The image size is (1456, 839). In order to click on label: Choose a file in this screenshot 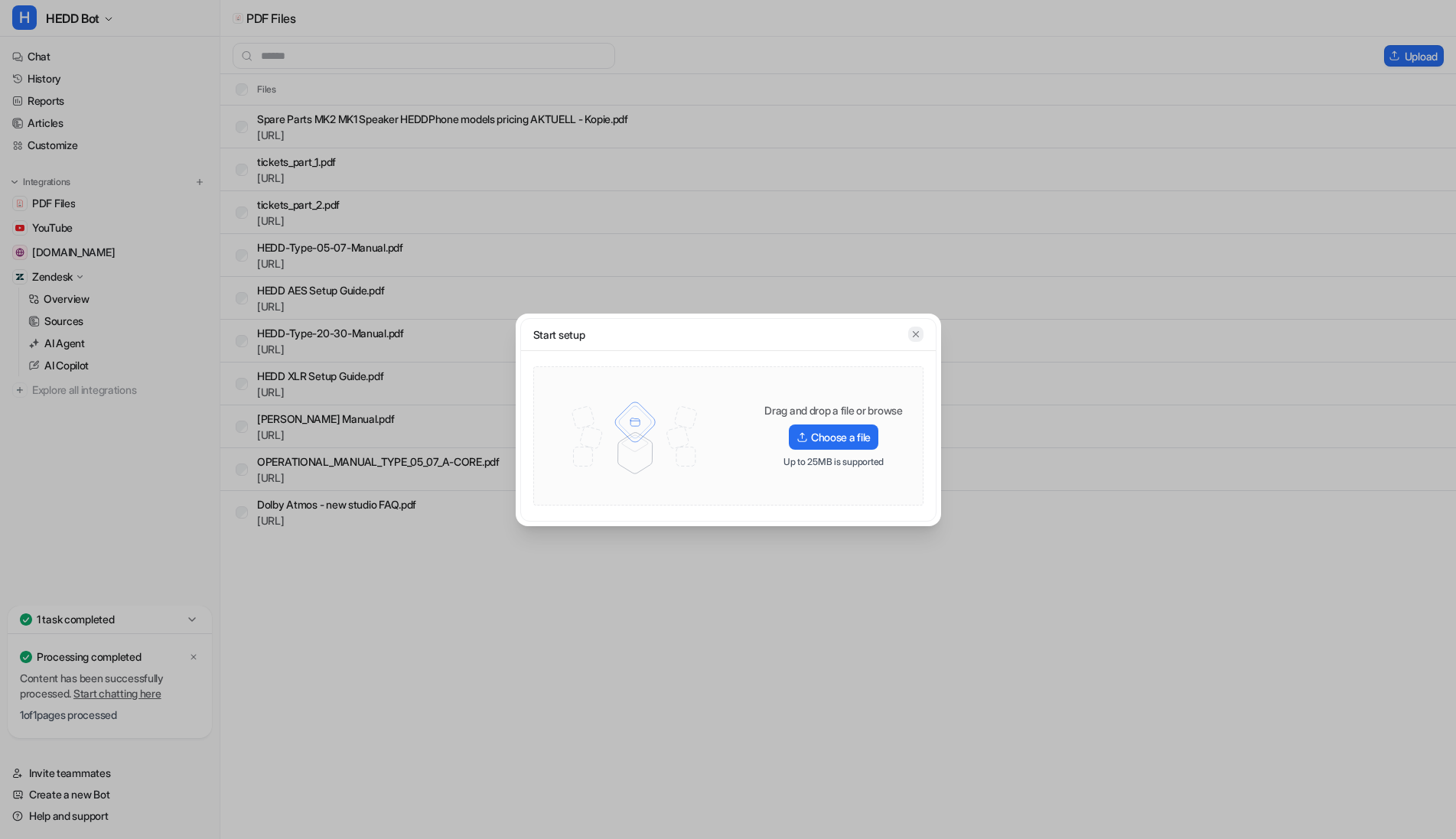, I will do `click(833, 437)`.